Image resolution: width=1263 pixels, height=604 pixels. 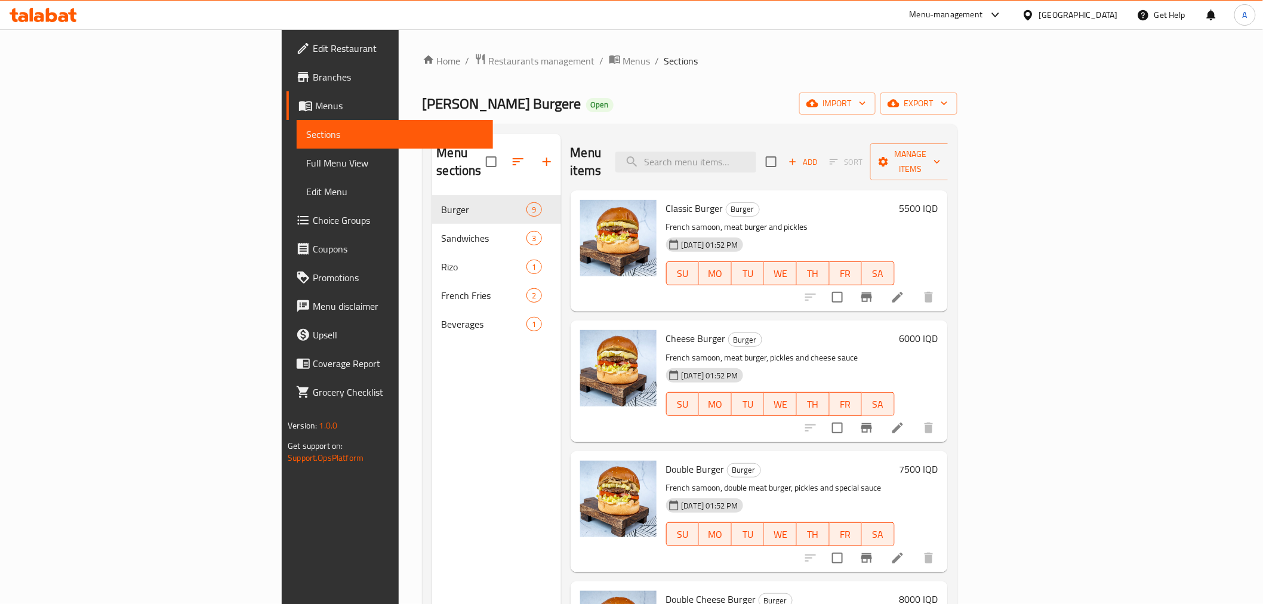 What do you see at coordinates (497, 267) in the screenshot?
I see `nav: Menu sections` at bounding box center [497, 267].